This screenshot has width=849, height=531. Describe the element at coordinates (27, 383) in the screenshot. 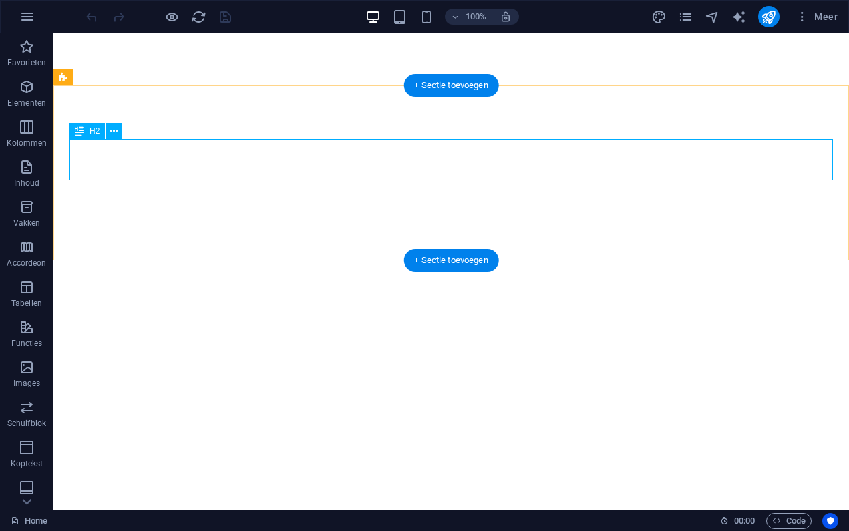

I see `p: Images` at that location.